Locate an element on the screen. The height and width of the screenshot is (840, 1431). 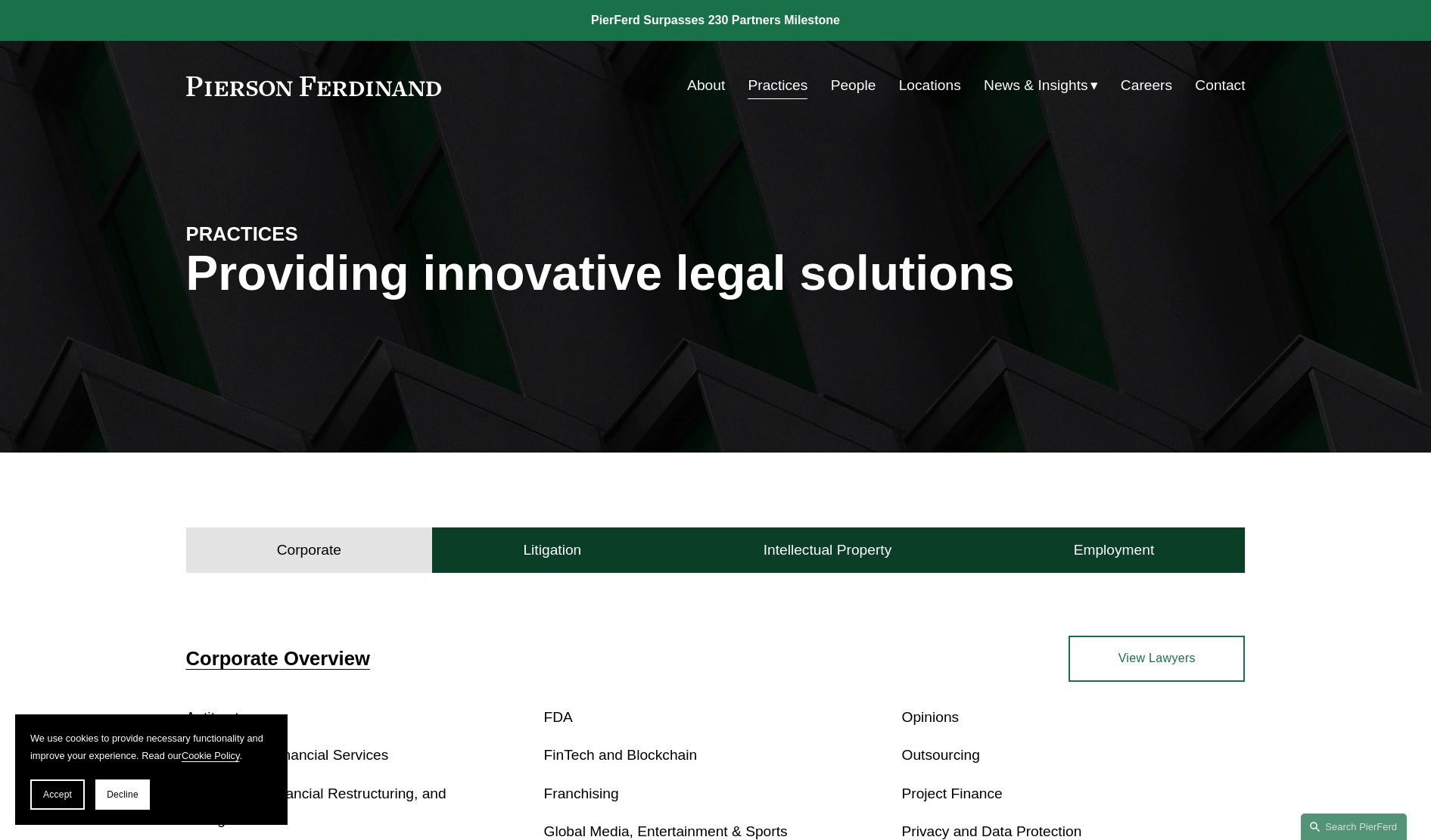
h4: Corporate is located at coordinates (309, 550).